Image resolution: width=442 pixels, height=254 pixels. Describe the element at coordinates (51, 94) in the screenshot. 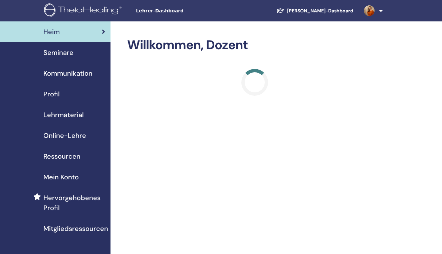

I see `span: Profil` at that location.